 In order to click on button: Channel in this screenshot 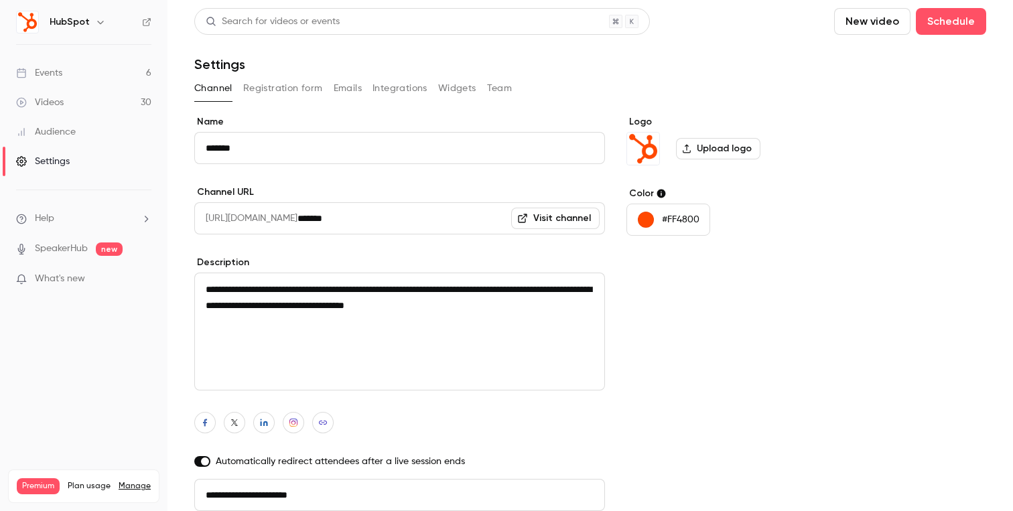, I will do `click(213, 88)`.